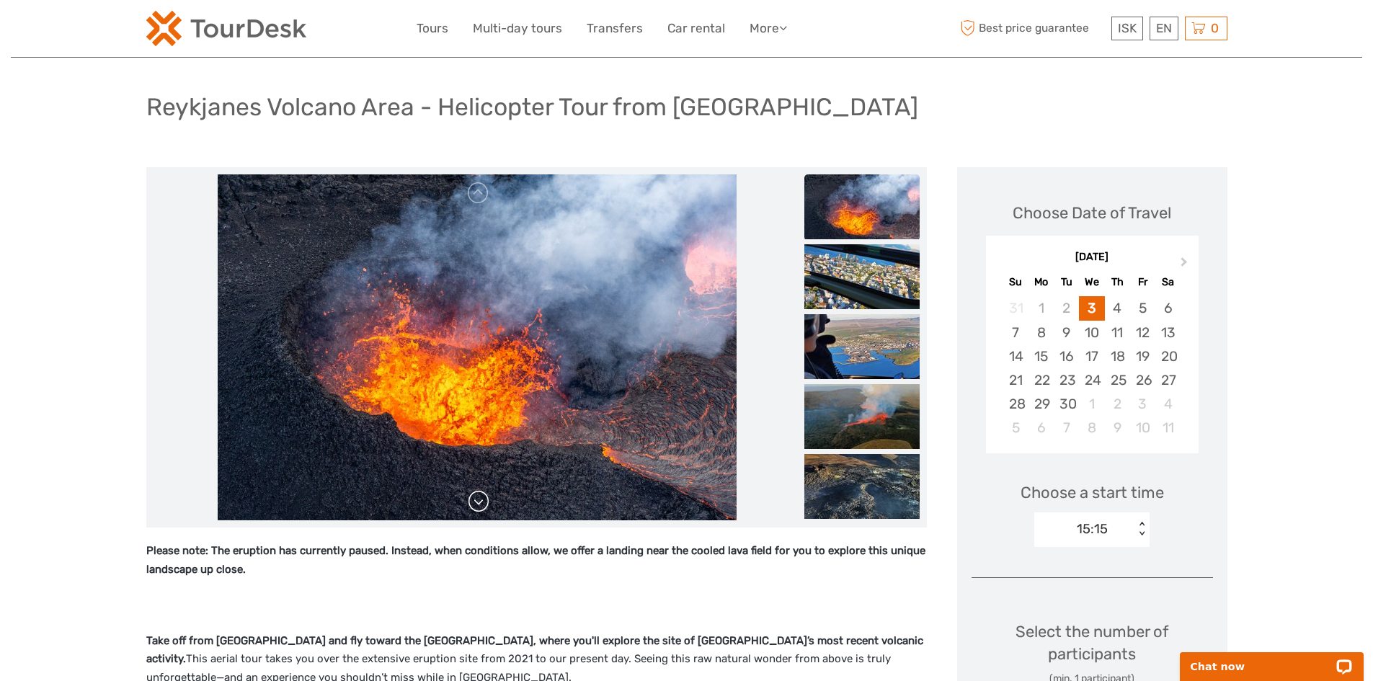  What do you see at coordinates (862, 417) in the screenshot?
I see `img: fbb8ec13cbe94e94a2597b6dc1c79574_slider_thumbnail.jpeg` at bounding box center [862, 417].